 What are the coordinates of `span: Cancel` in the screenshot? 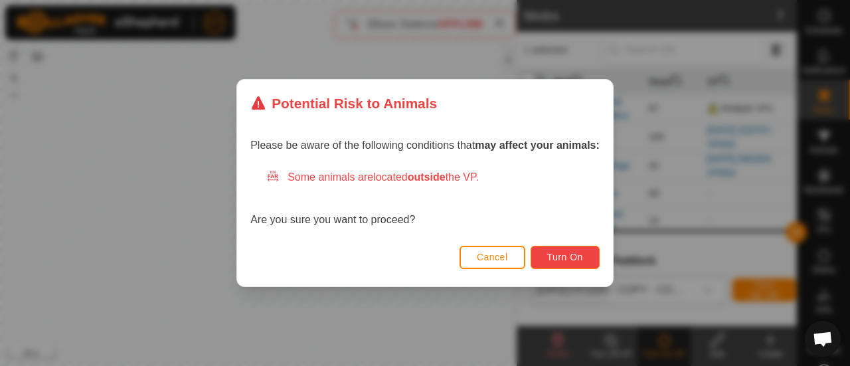 It's located at (492, 257).